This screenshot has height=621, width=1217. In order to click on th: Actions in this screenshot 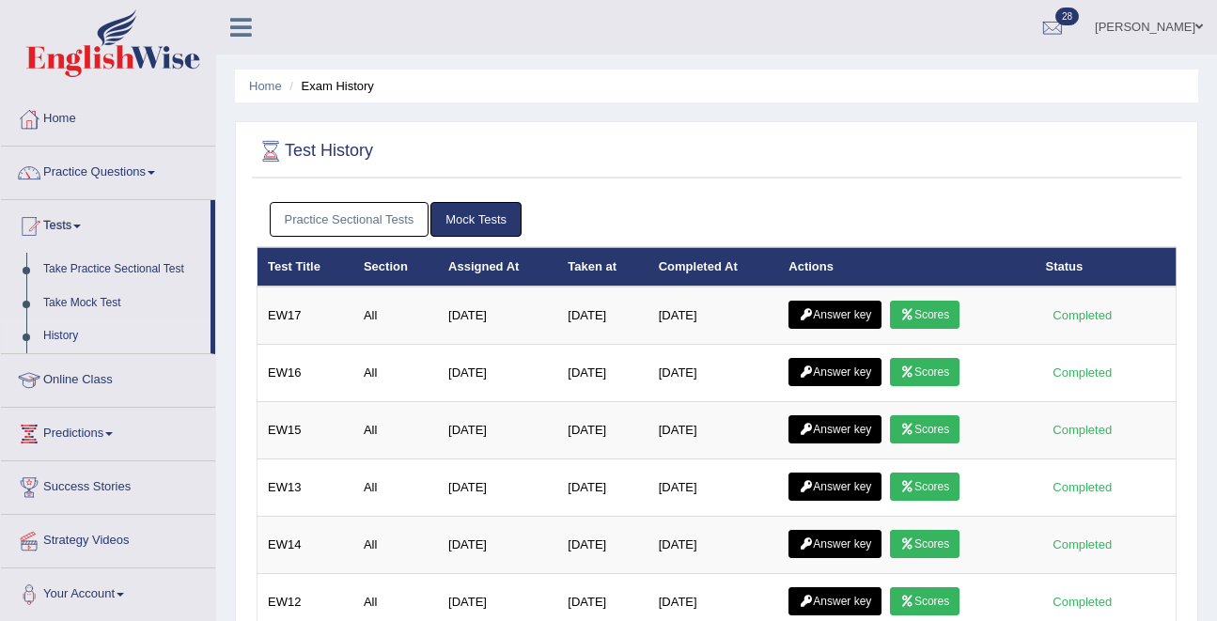, I will do `click(906, 267)`.